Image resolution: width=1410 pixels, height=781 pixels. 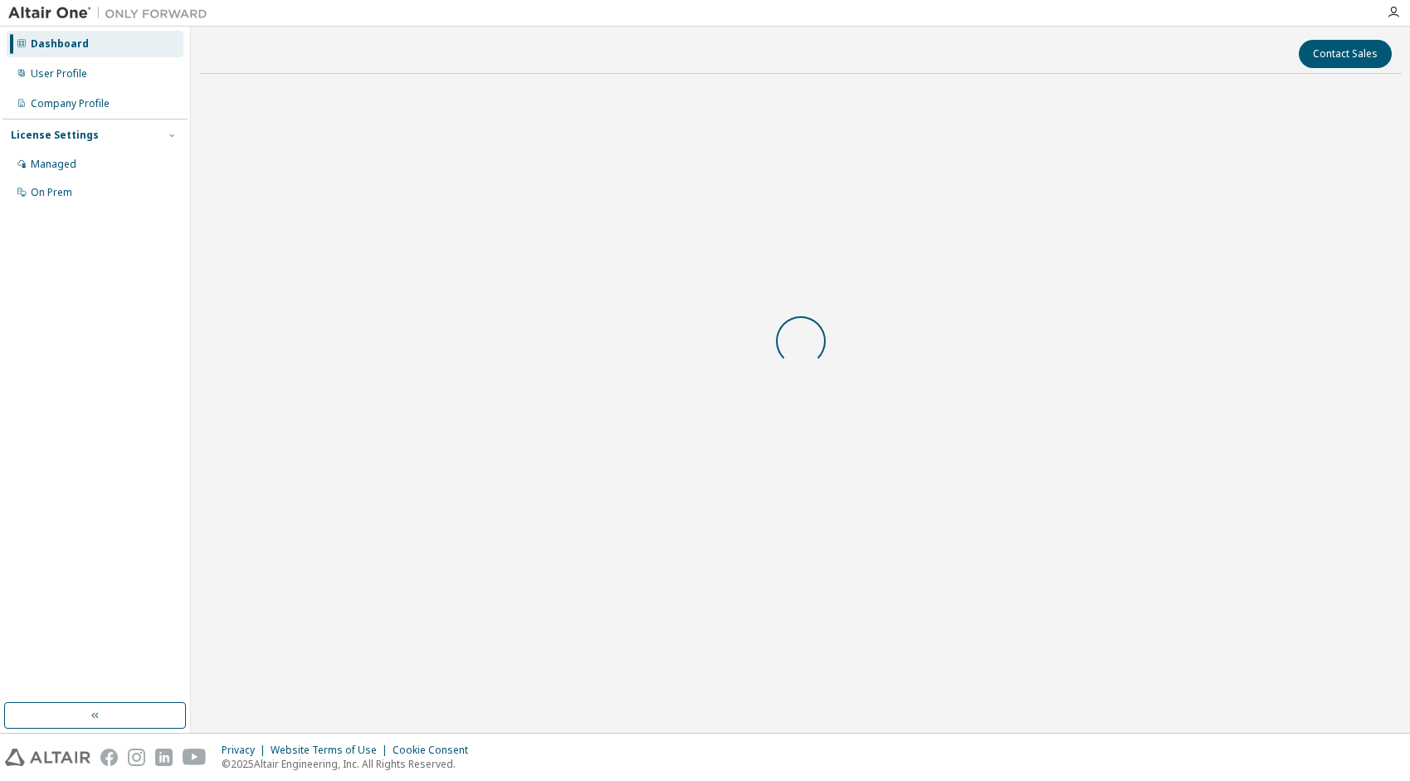 I want to click on div: On Prem, so click(x=51, y=193).